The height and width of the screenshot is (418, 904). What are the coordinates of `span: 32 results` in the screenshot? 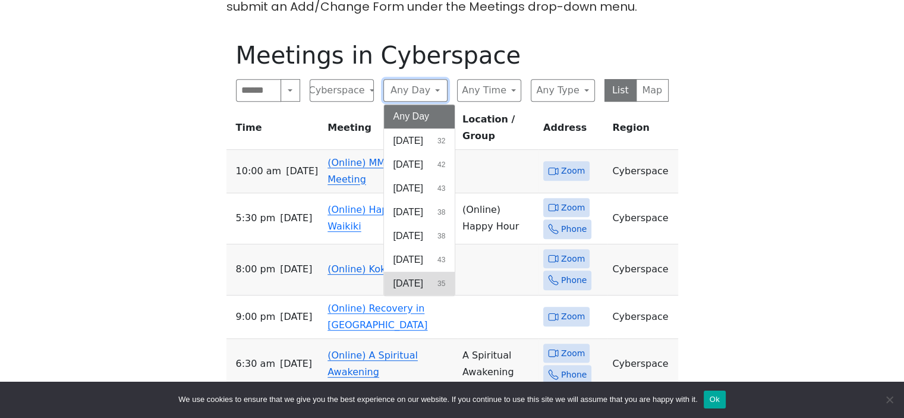 It's located at (441, 141).